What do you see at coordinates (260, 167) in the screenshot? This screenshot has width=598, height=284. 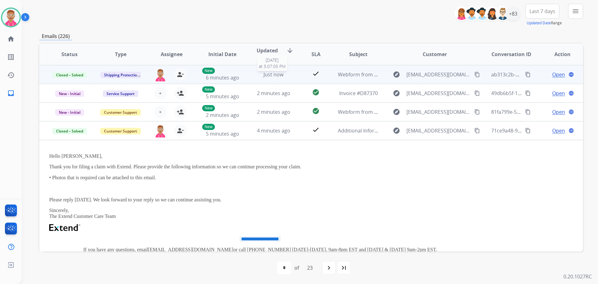 I see `p: Thank you for filing a claim with Extend. Please provide the following information so we can cont...` at bounding box center [260, 167].